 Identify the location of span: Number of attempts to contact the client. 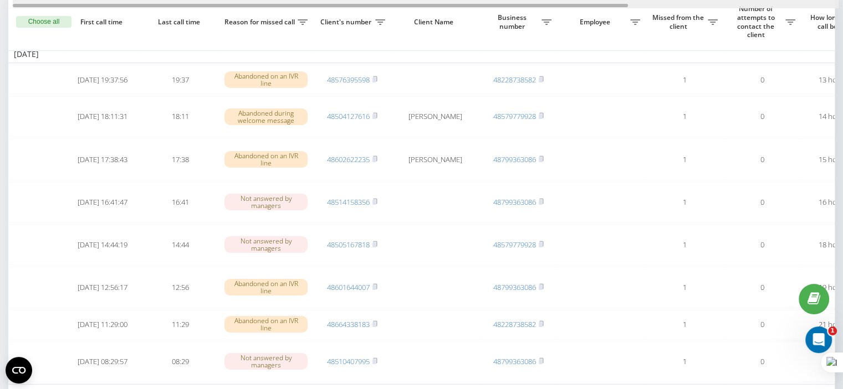
(757, 22).